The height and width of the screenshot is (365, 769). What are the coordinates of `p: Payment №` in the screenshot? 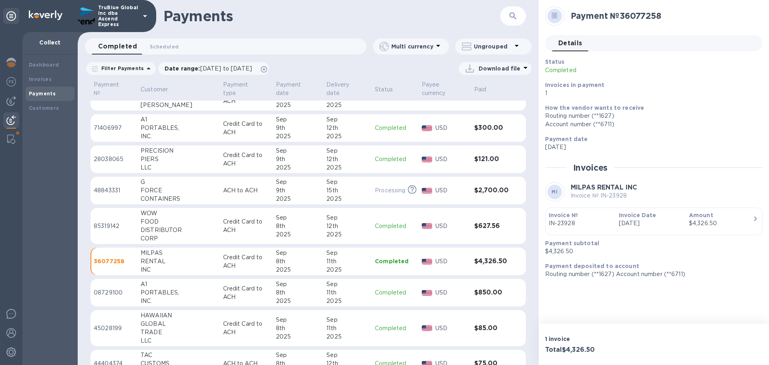 It's located at (109, 89).